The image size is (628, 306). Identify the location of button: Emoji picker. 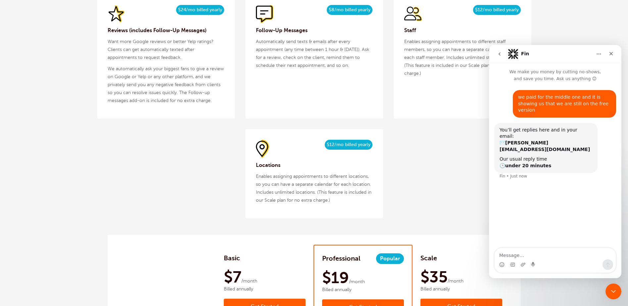
(13, 219).